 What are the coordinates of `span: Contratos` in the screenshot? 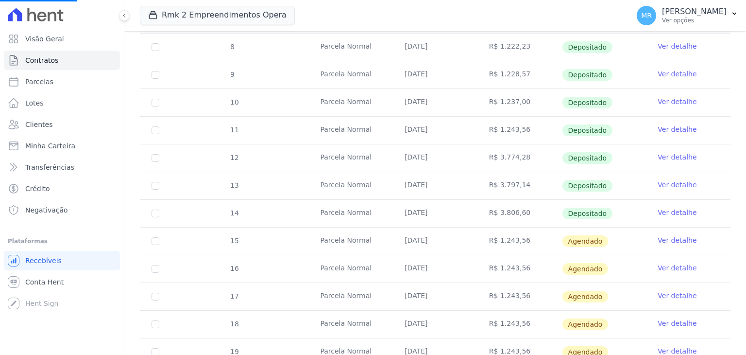 It's located at (42, 60).